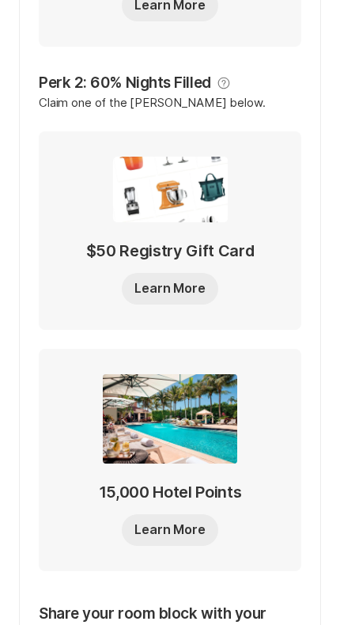 The height and width of the screenshot is (625, 340). Describe the element at coordinates (170, 499) in the screenshot. I see `p: 15,000 Hotel Points` at that location.